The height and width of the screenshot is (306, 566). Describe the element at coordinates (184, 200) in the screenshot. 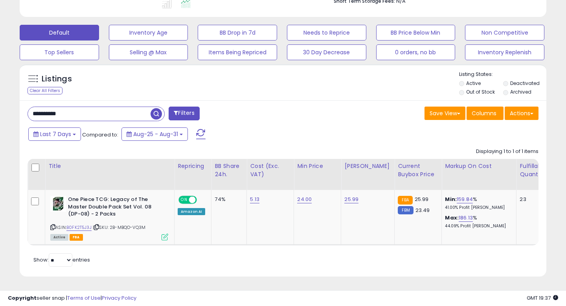

I see `span: ON` at that location.